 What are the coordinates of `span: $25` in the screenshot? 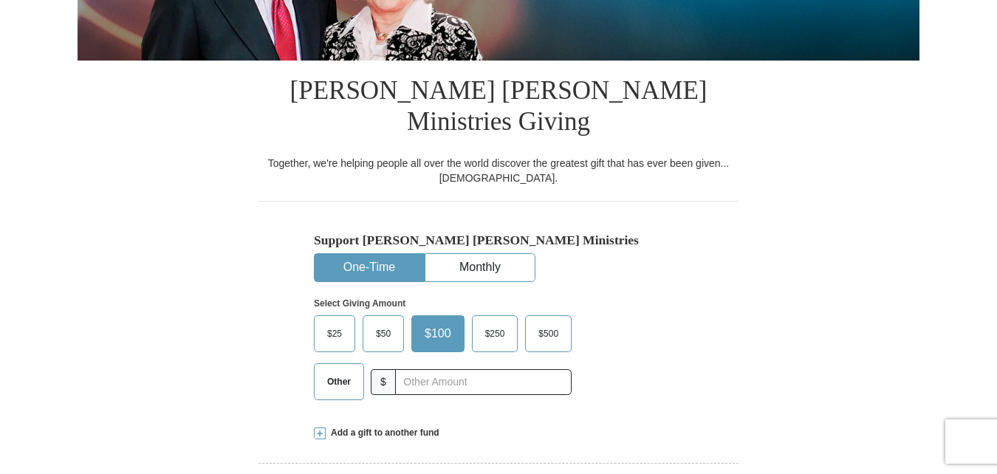 It's located at (334, 334).